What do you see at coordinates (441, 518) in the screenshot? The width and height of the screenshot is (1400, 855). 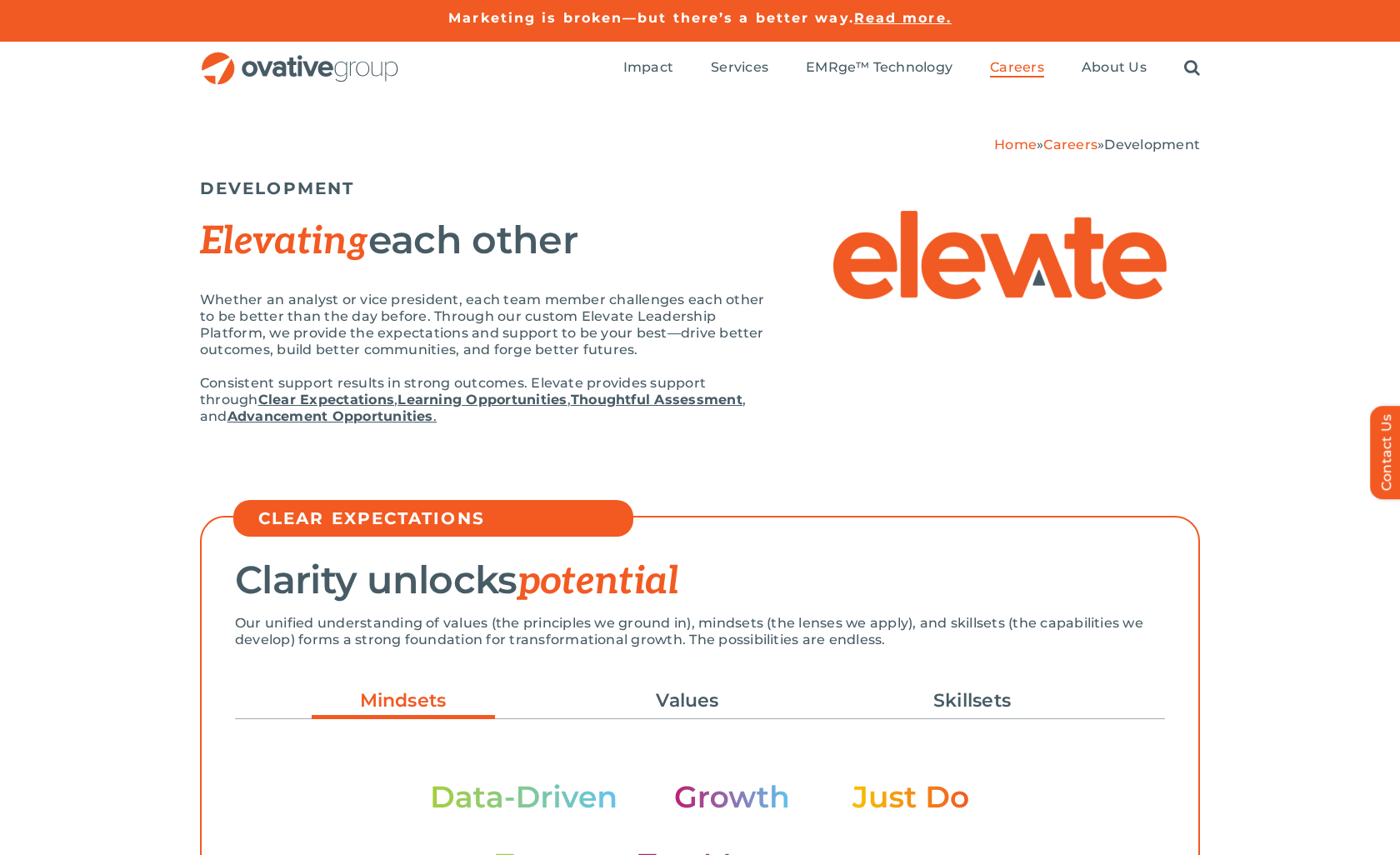 I see `h5: CLEAR EXPECTATIONS` at bounding box center [441, 518].